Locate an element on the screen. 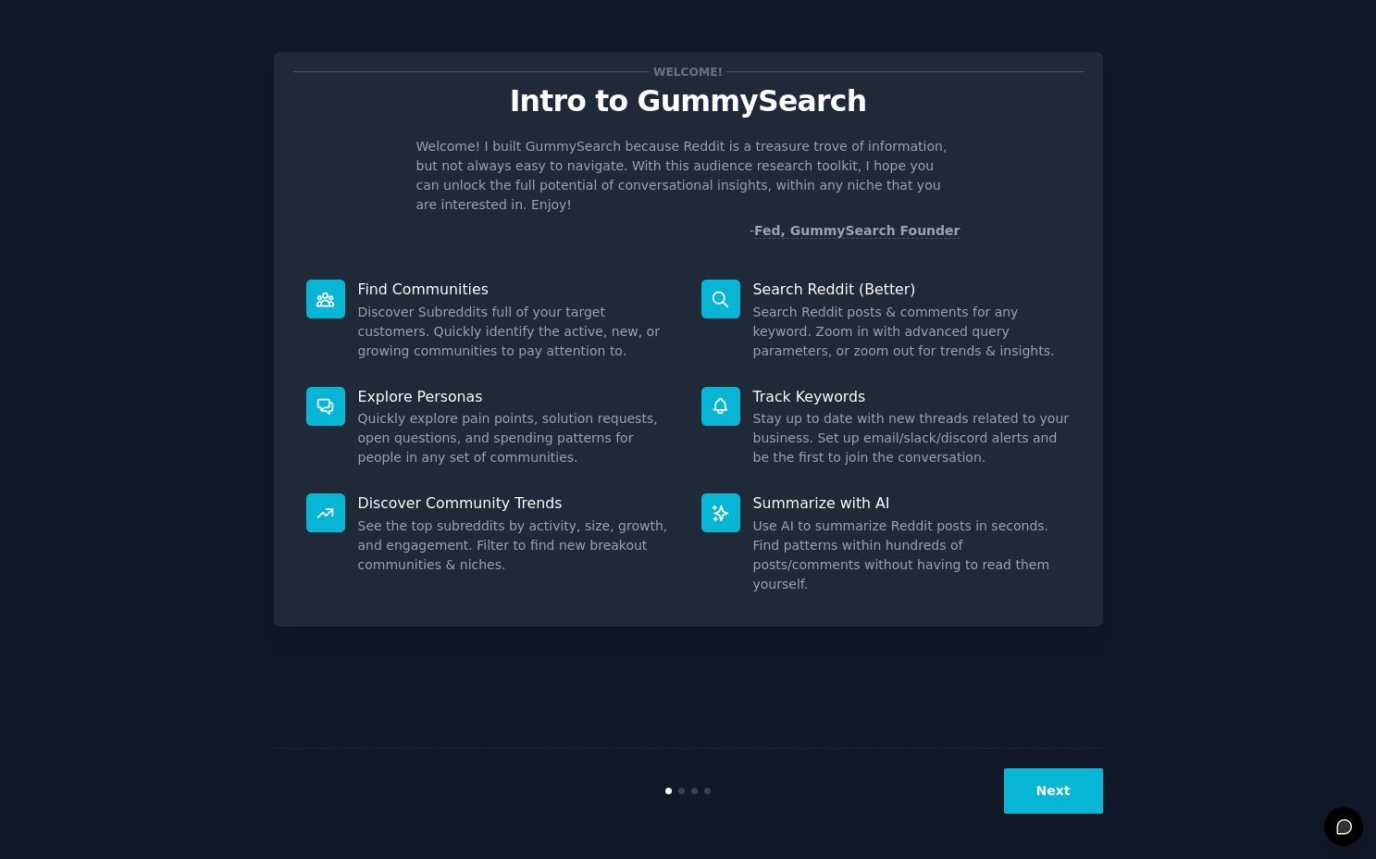 The image size is (1376, 859). p: Track Keywords is located at coordinates (912, 396).